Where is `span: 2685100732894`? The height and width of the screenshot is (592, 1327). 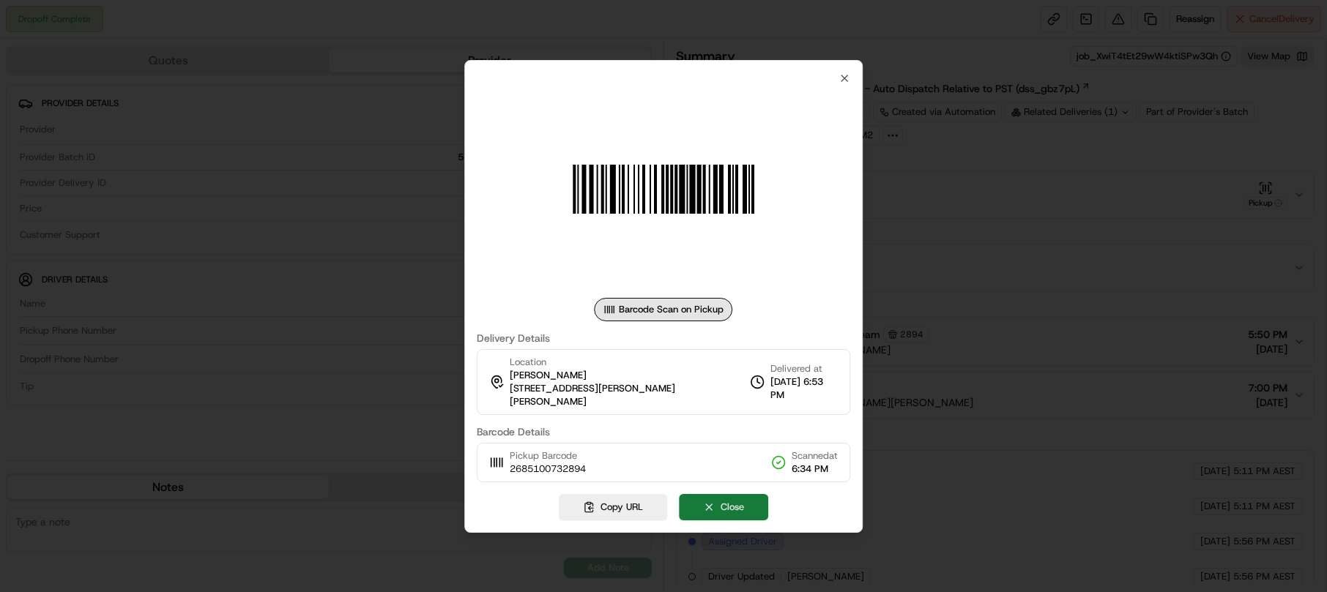 span: 2685100732894 is located at coordinates (548, 469).